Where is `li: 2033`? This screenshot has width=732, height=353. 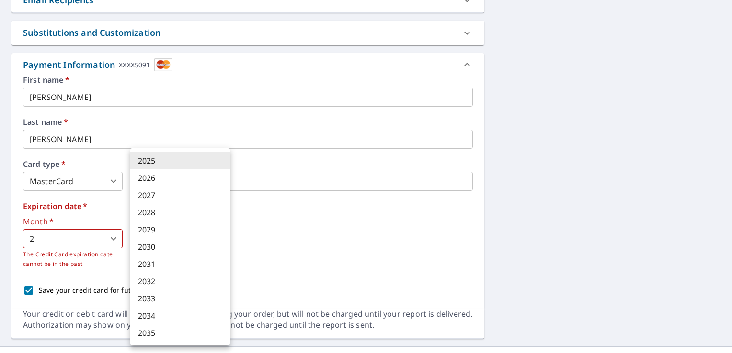
li: 2033 is located at coordinates (180, 299).